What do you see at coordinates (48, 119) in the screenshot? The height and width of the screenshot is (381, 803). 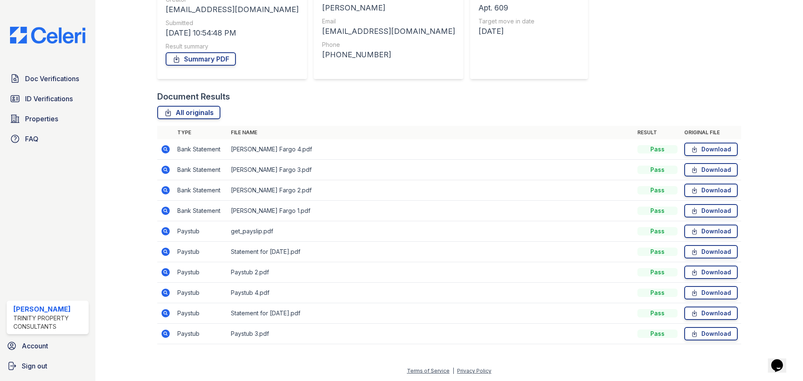 I see `a: Properties` at bounding box center [48, 119].